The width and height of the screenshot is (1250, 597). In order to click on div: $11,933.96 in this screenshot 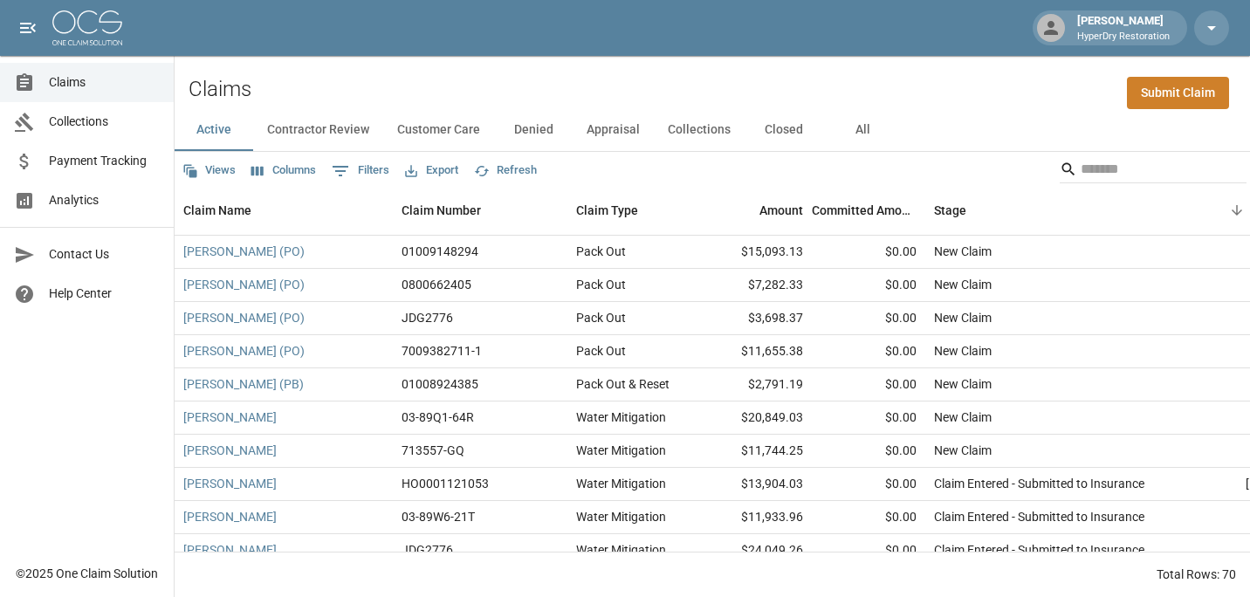, I will do `click(755, 518)`.